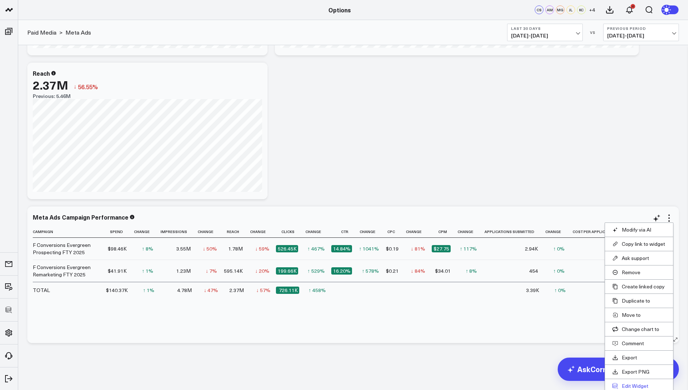  I want to click on div: Reach, so click(41, 73).